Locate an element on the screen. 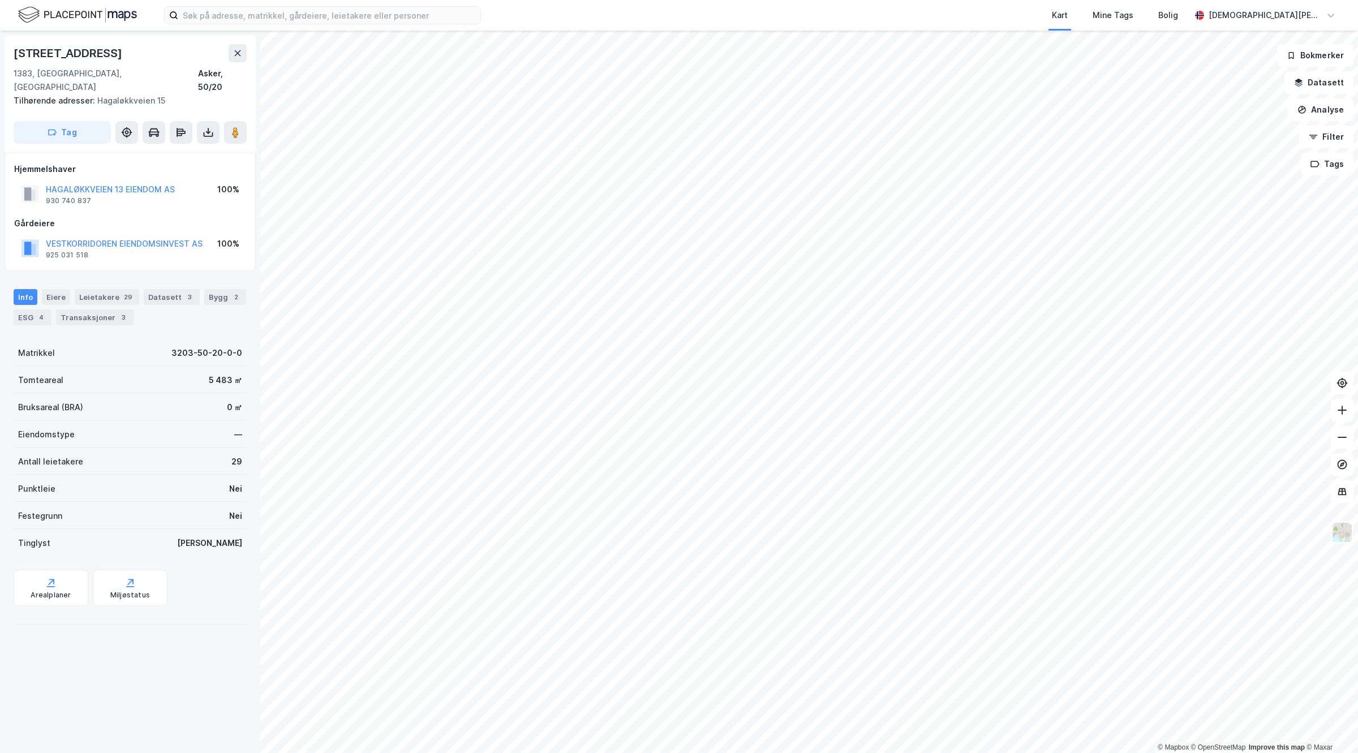 The image size is (1358, 753). div: Asker, 50/20 is located at coordinates (222, 80).